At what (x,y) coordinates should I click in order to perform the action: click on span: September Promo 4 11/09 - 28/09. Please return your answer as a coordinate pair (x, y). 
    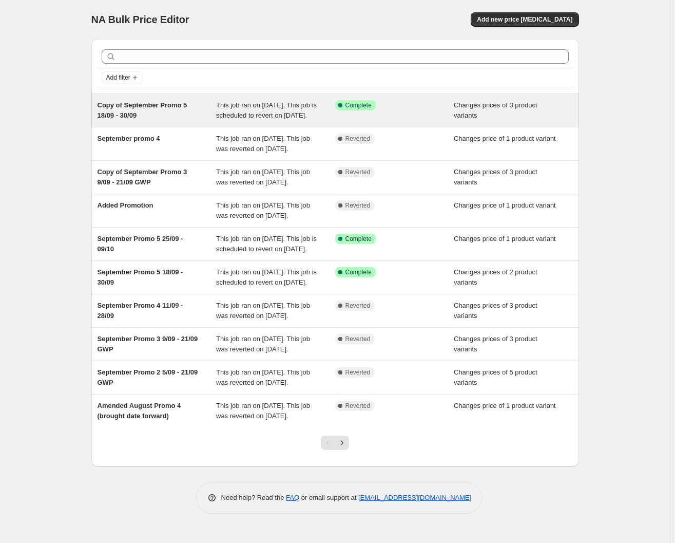
    Looking at the image, I should click on (140, 310).